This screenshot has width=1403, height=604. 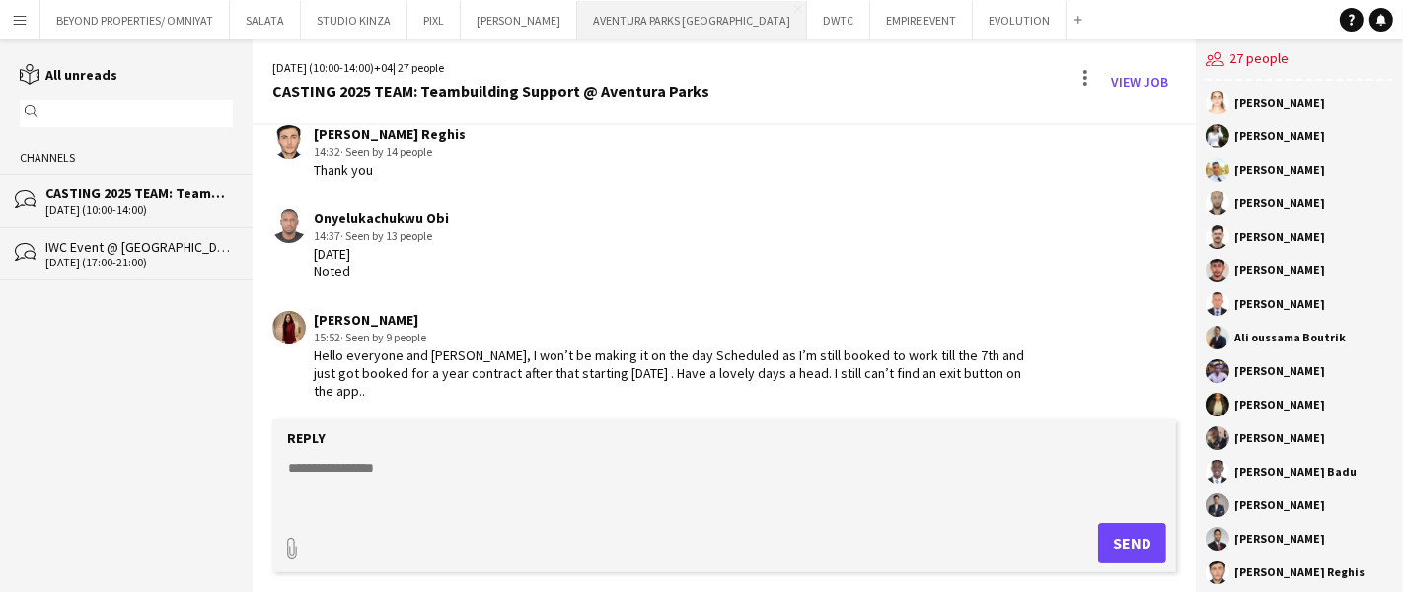 I want to click on button: EMPIRE EVENT, so click(x=922, y=20).